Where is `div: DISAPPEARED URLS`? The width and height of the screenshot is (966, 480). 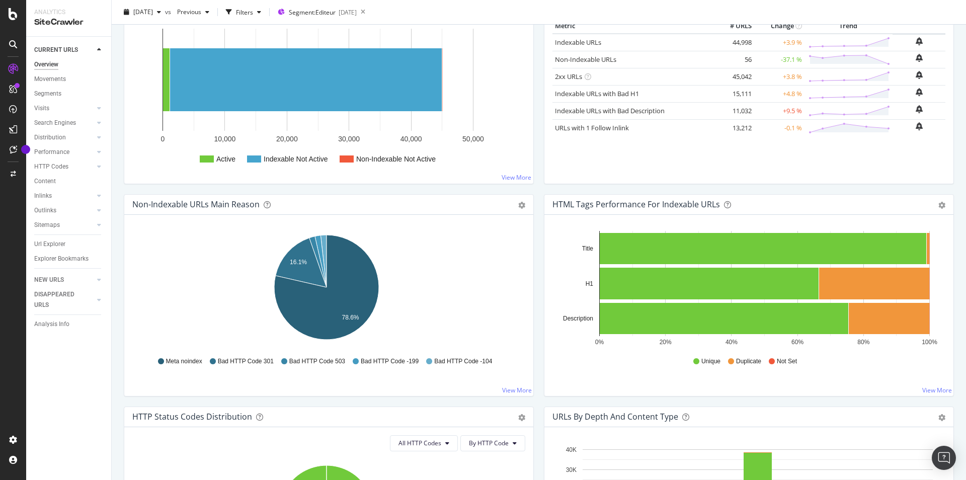 div: DISAPPEARED URLS is located at coordinates (59, 300).